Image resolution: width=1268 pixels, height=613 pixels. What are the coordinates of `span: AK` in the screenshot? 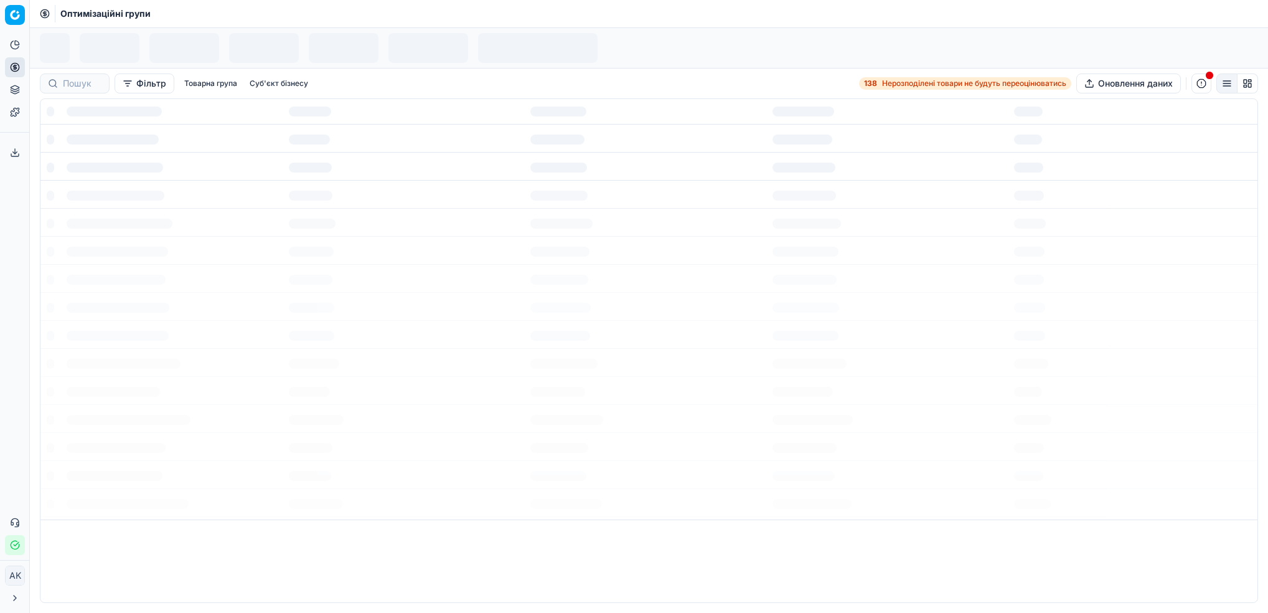 It's located at (15, 575).